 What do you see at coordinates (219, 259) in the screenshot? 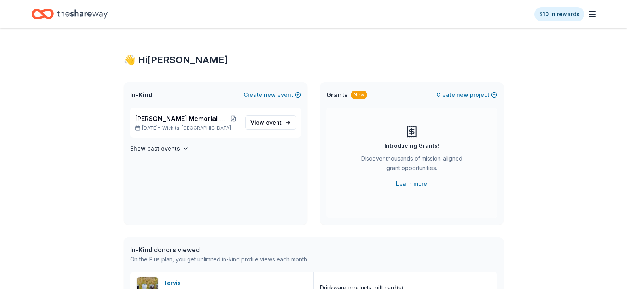
I see `div: On the Plus plan, you get unlimited in-kind profile views each month.` at bounding box center [219, 259].